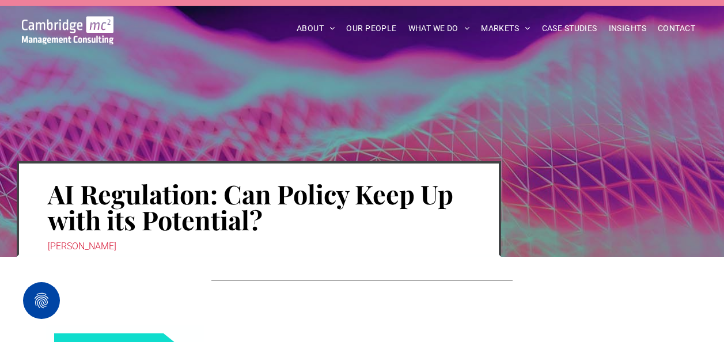 The height and width of the screenshot is (342, 724). What do you see at coordinates (371, 28) in the screenshot?
I see `a: OUR PEOPLE` at bounding box center [371, 28].